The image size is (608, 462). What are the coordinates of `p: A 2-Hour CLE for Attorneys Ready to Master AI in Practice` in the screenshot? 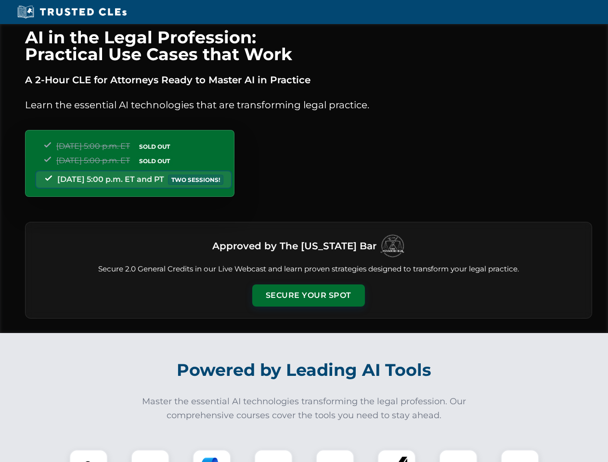 It's located at (309, 80).